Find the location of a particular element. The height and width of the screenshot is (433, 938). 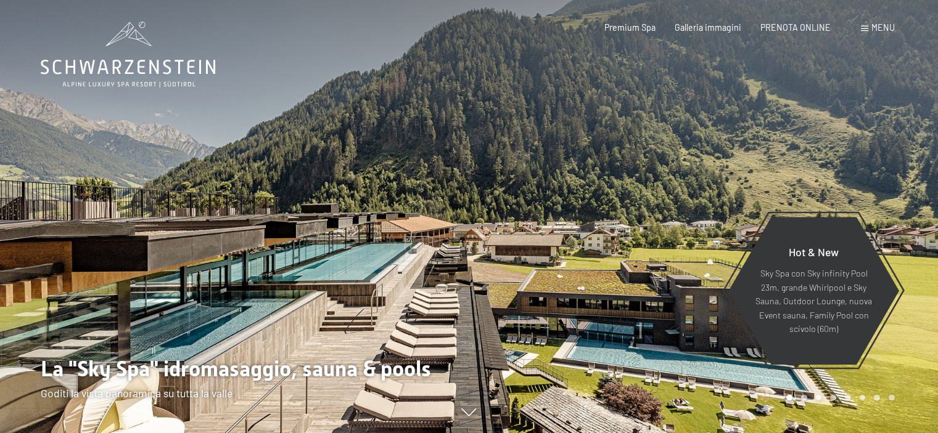

span: Hot & New is located at coordinates (813, 252).